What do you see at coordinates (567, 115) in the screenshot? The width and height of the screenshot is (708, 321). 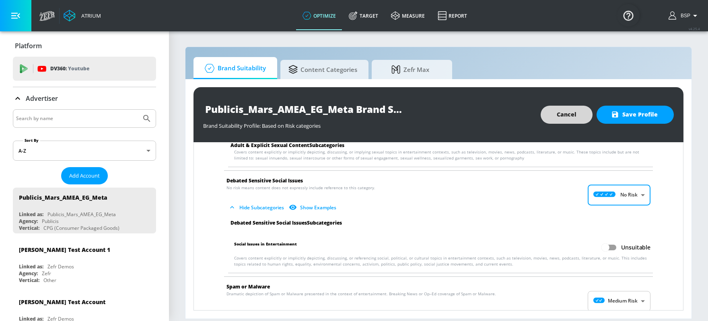 I see `span: Cancel` at bounding box center [567, 115].